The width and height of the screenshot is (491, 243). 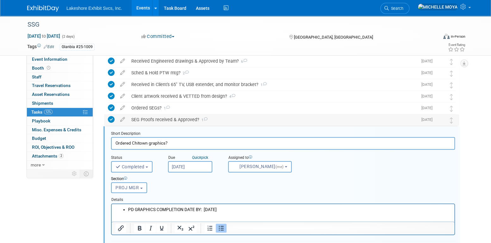 I want to click on div: Assigned to, so click(x=267, y=158).